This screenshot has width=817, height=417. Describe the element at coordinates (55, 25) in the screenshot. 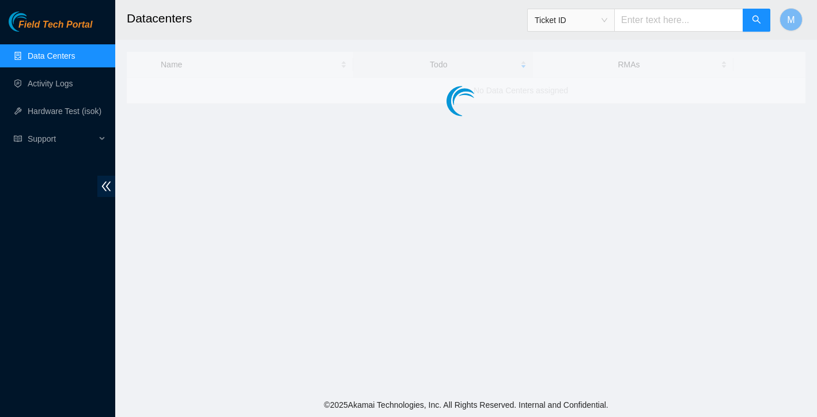

I see `span: Field Tech Portal` at that location.